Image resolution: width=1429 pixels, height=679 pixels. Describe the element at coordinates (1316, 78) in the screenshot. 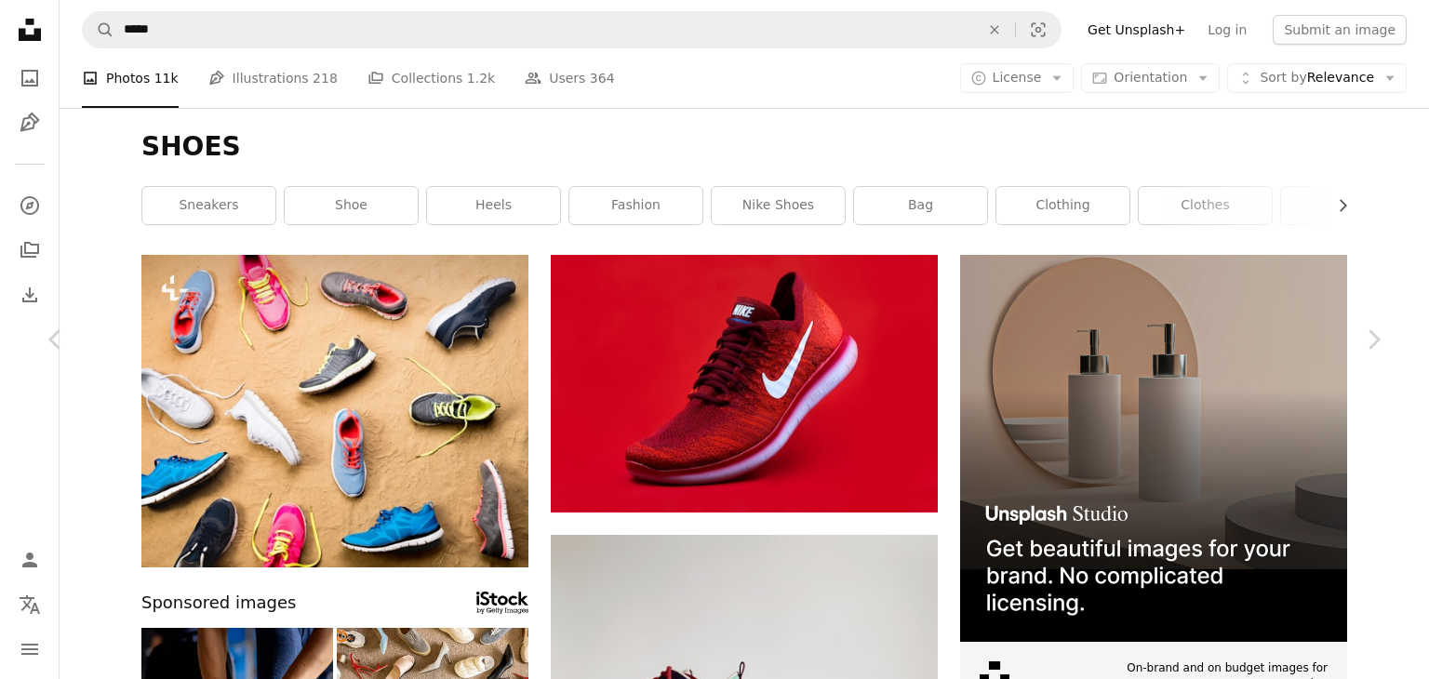

I see `span: Relevance` at that location.